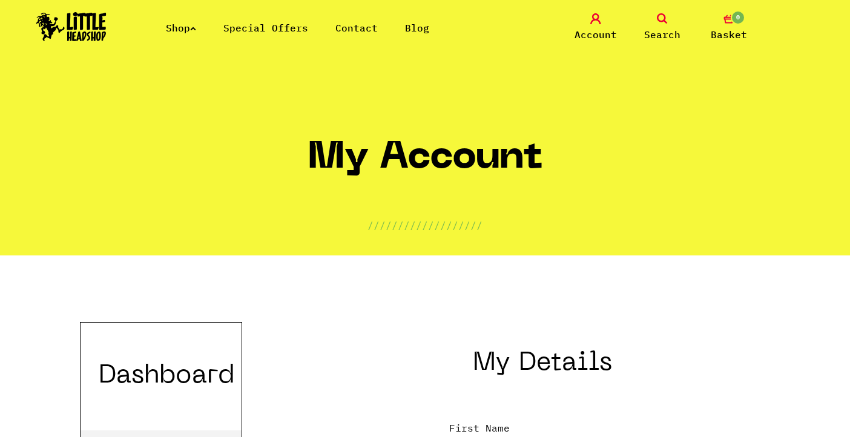 The height and width of the screenshot is (437, 850). Describe the element at coordinates (542, 371) in the screenshot. I see `h2: My Details` at that location.